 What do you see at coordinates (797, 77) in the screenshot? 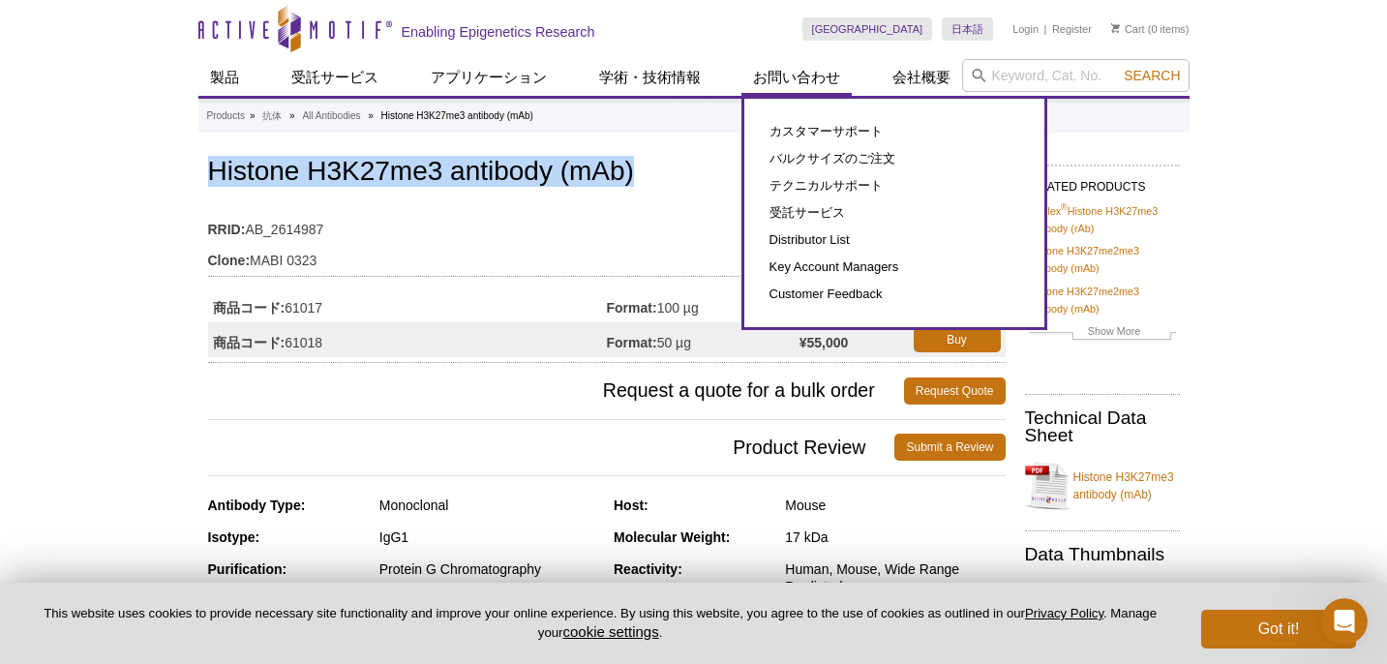
I see `a: お問い合わせ` at bounding box center [797, 77].